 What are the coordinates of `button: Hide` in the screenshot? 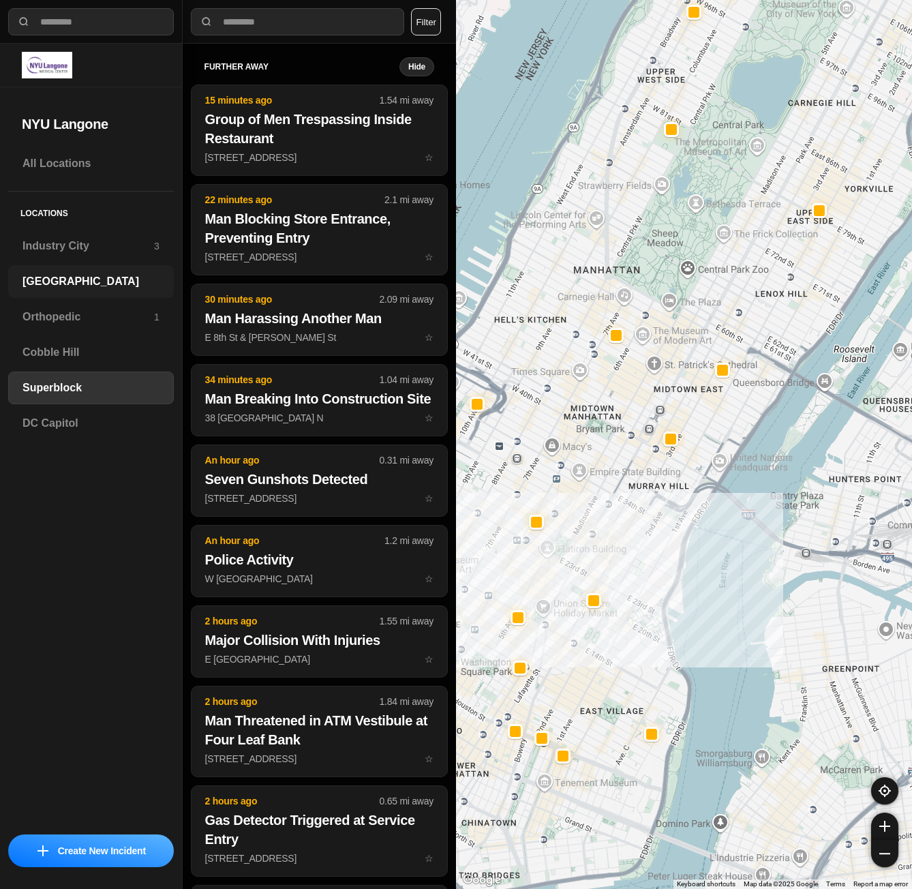 It's located at (416, 67).